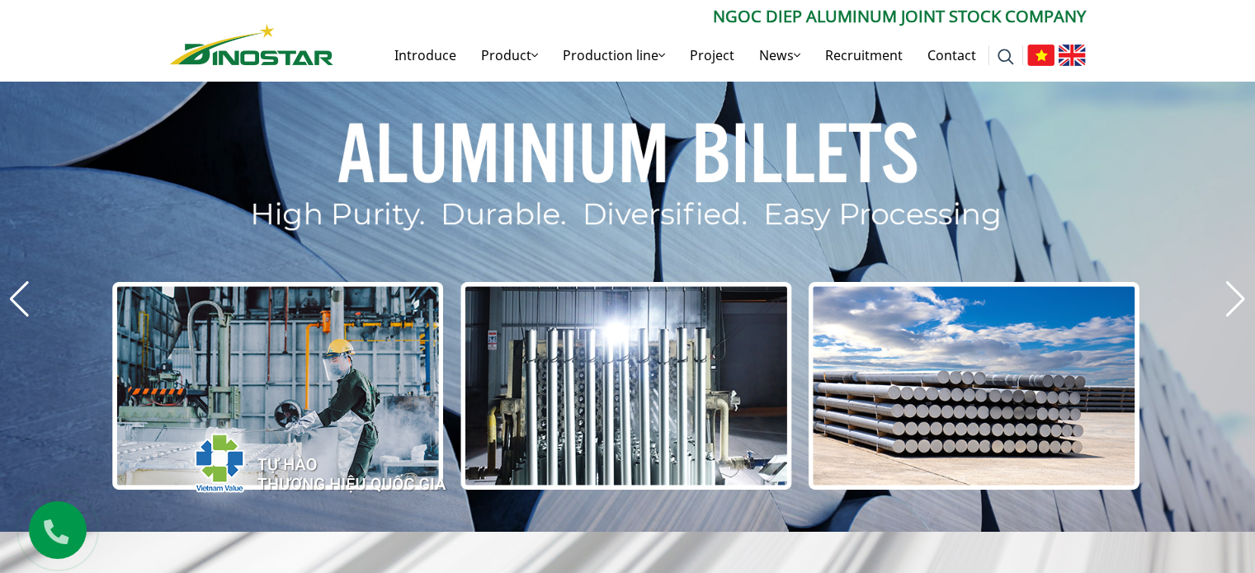 The width and height of the screenshot is (1255, 573). What do you see at coordinates (776, 55) in the screenshot?
I see `font: News` at bounding box center [776, 55].